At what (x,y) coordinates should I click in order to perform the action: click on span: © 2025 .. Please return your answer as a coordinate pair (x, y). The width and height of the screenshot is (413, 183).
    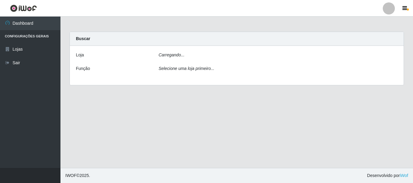
    Looking at the image, I should click on (78, 176).